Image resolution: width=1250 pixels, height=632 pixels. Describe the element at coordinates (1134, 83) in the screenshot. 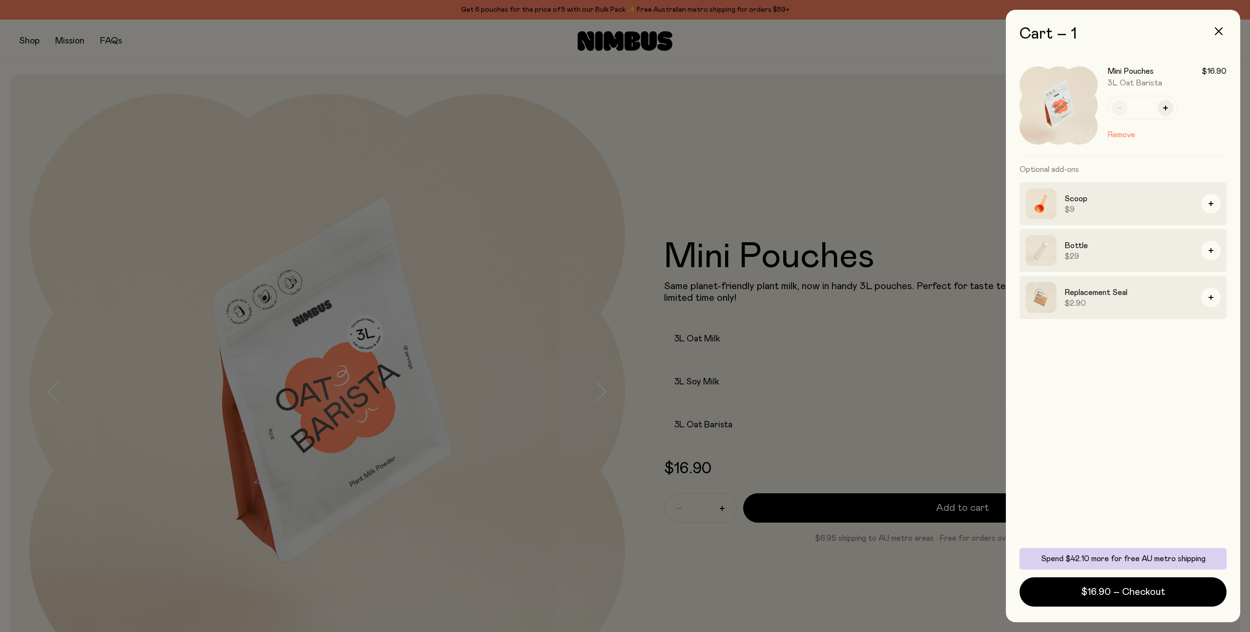

I see `span: 3L Oat Barista` at that location.